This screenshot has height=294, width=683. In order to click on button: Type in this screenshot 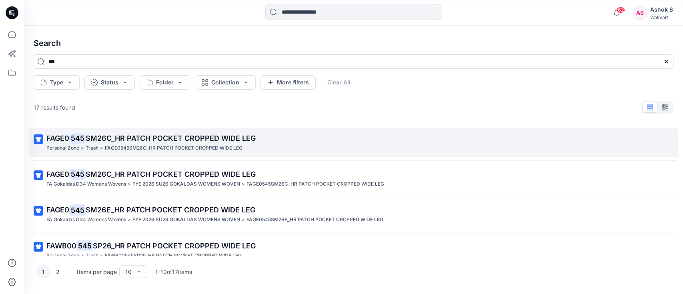, I will do `click(56, 82)`.